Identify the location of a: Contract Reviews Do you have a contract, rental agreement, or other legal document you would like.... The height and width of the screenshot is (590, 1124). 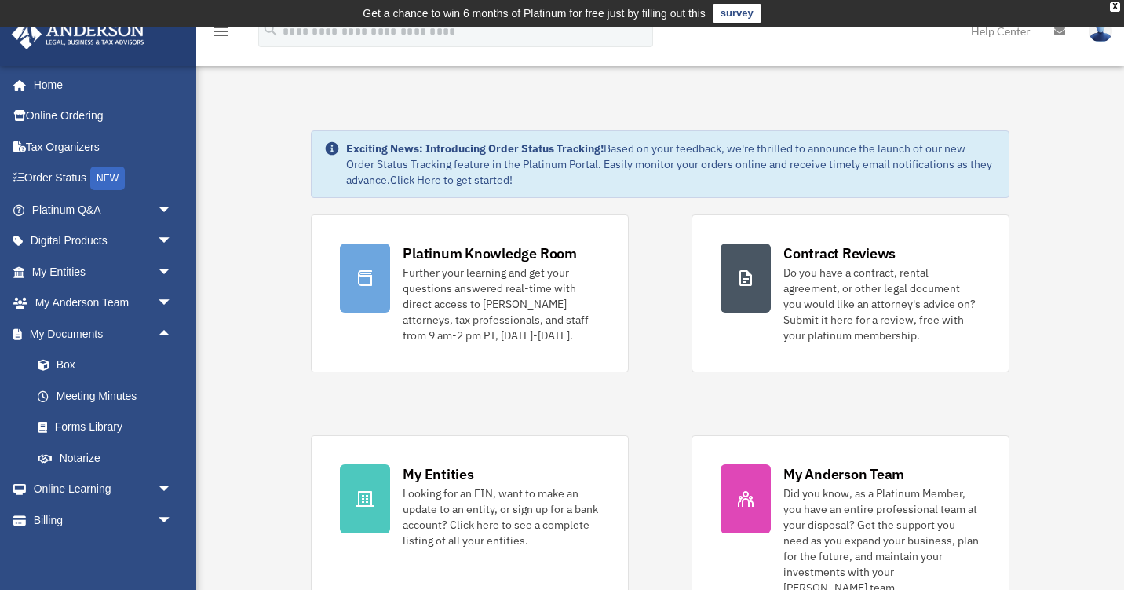
(850, 293).